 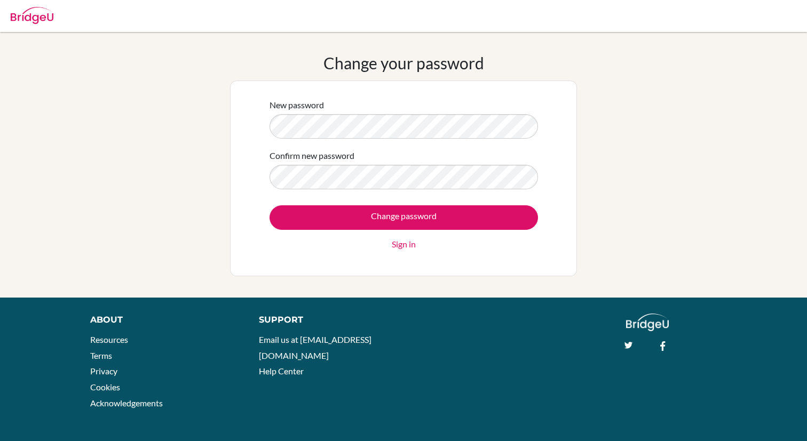 What do you see at coordinates (109, 339) in the screenshot?
I see `a: Resources` at bounding box center [109, 339].